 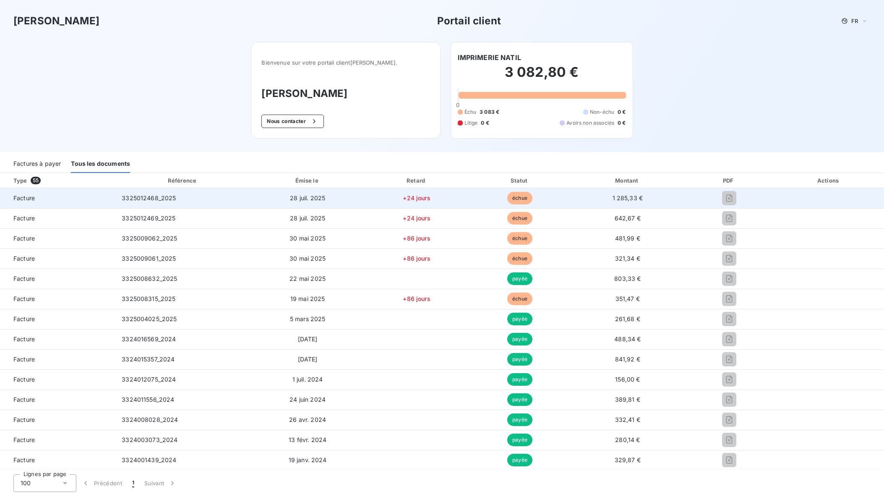 I want to click on span: 3325009061_2025, so click(x=148, y=258).